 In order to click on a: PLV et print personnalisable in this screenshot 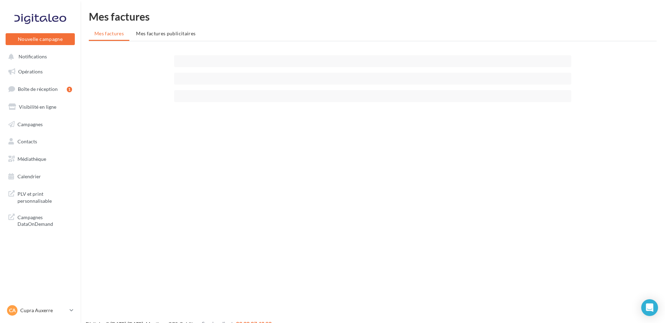, I will do `click(40, 197)`.